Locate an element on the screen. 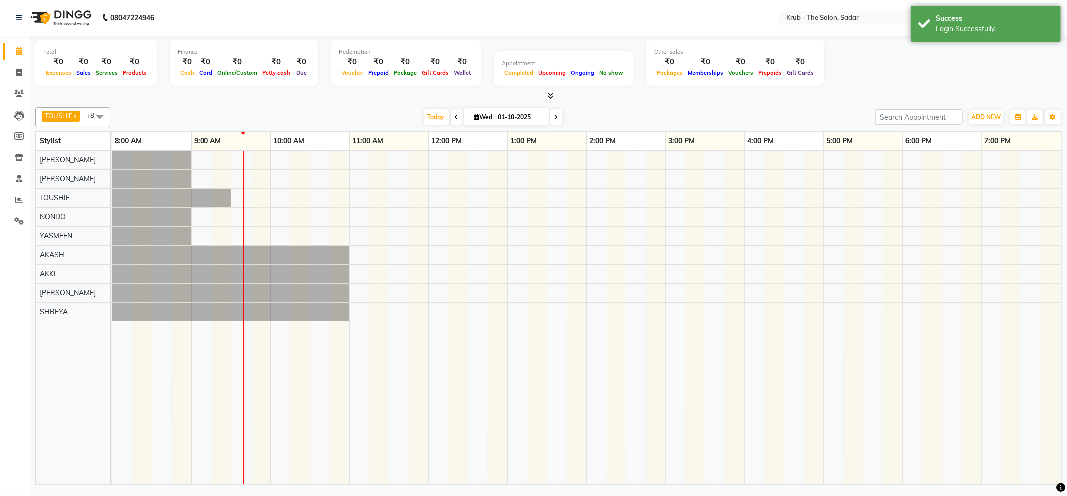 This screenshot has width=1067, height=496. span: SHREYA is located at coordinates (54, 312).